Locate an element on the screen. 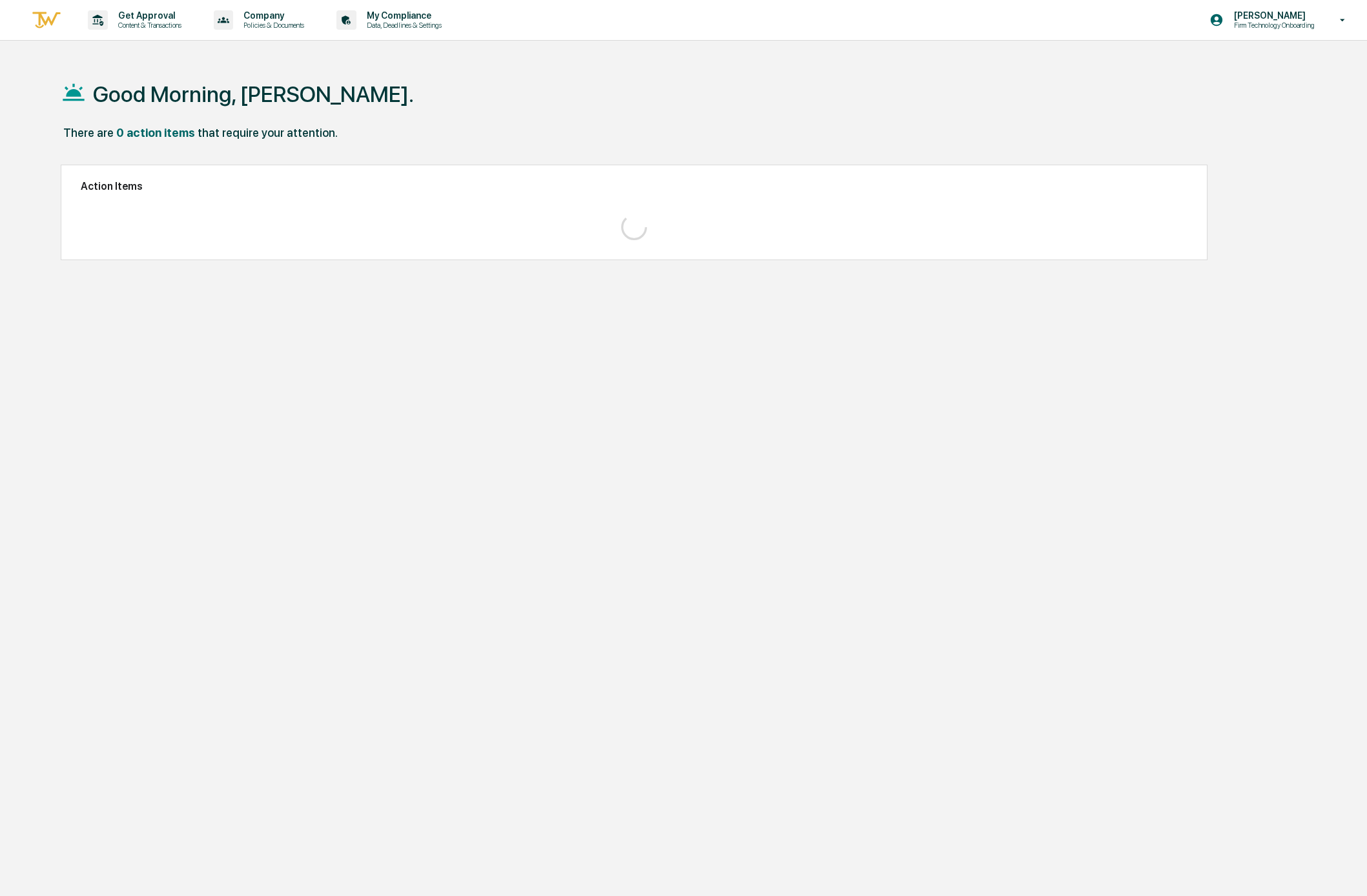 This screenshot has height=896, width=1367. p: Get Approval is located at coordinates (148, 16).